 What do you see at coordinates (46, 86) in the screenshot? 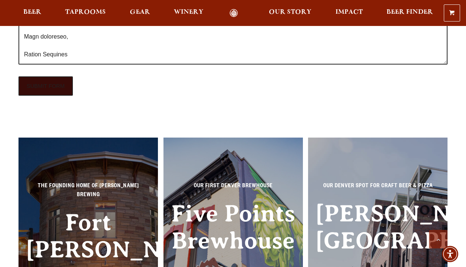
I see `input: SUBMIT FORM` at bounding box center [46, 86].